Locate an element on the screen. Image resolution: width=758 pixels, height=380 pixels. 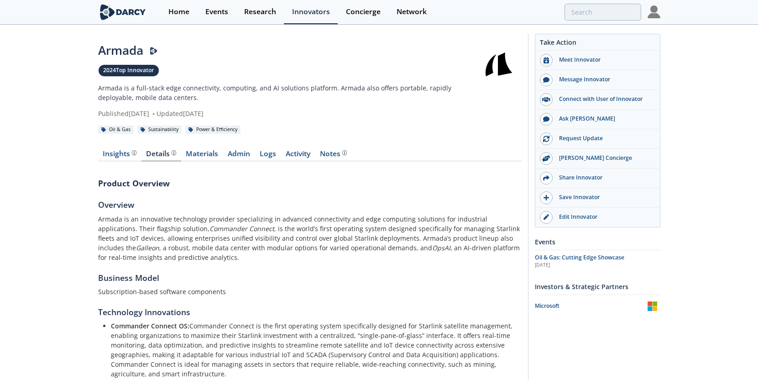
a: Insights is located at coordinates (120, 156).